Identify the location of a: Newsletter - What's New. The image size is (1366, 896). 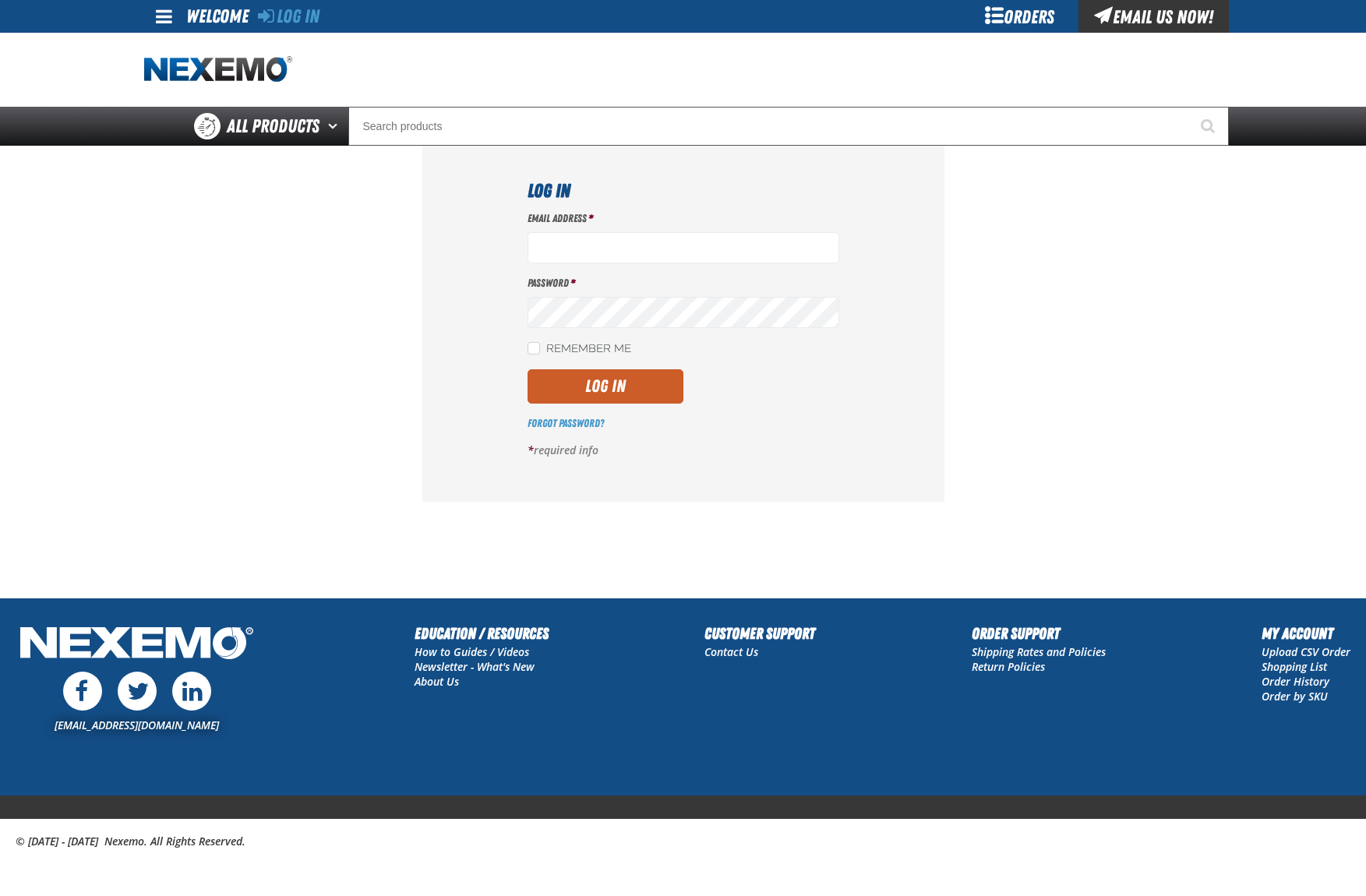
(475, 666).